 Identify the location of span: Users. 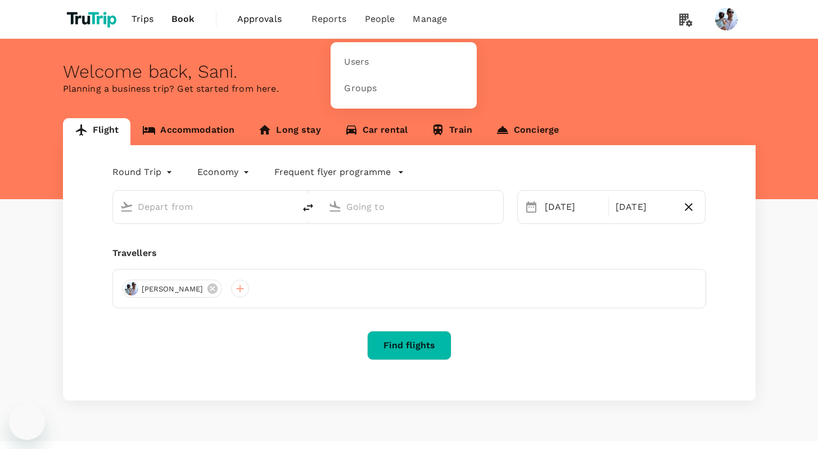
(357, 62).